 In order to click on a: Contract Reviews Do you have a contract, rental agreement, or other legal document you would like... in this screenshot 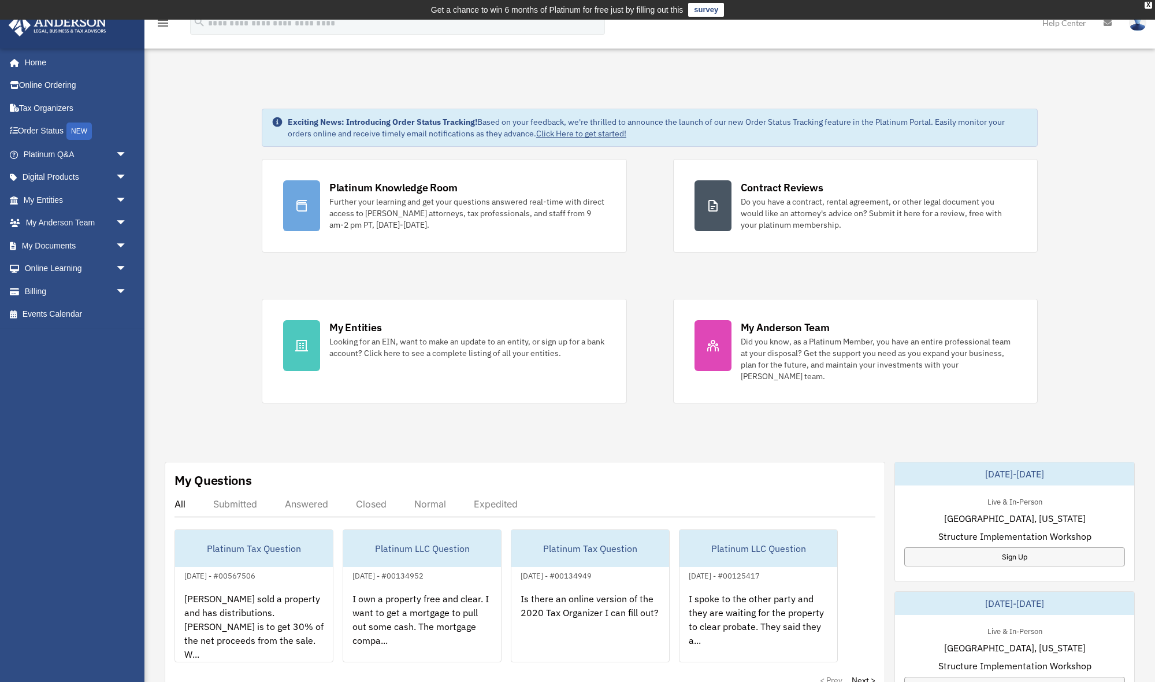, I will do `click(856, 206)`.